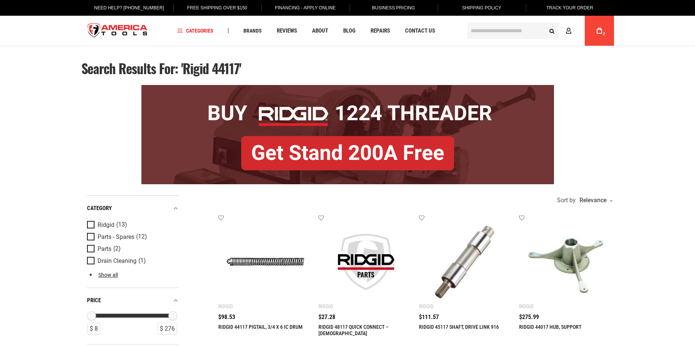 The height and width of the screenshot is (346, 695). Describe the element at coordinates (118, 31) in the screenshot. I see `img: America Tools` at that location.